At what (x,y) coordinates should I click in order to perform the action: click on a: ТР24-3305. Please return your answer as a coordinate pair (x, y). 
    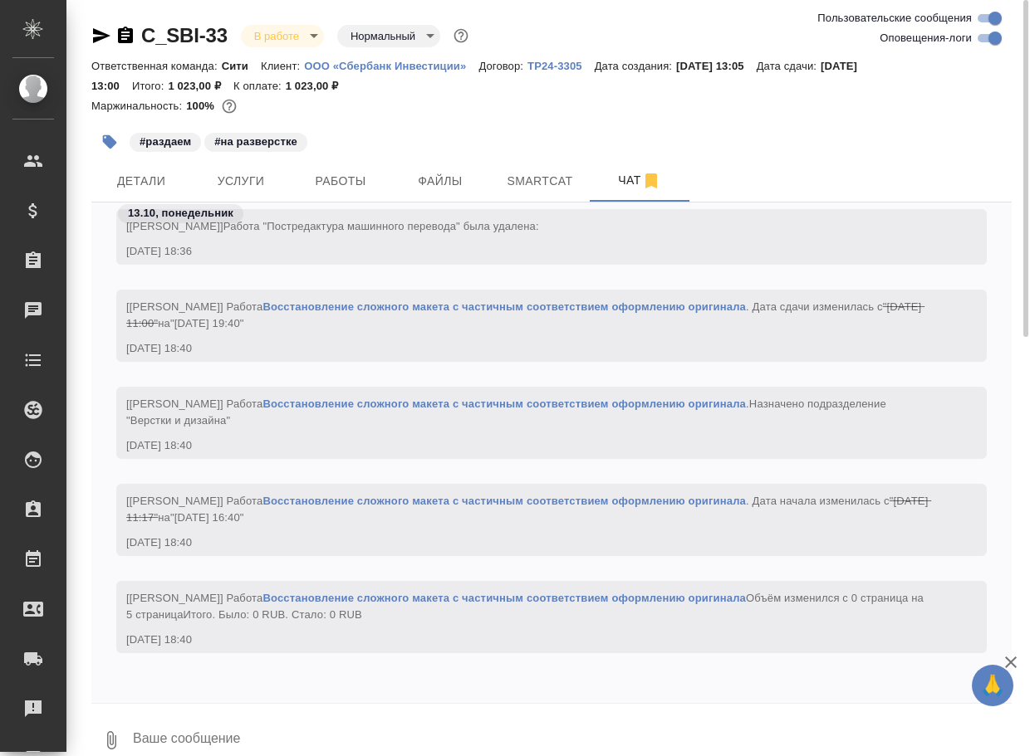
    Looking at the image, I should click on (560, 65).